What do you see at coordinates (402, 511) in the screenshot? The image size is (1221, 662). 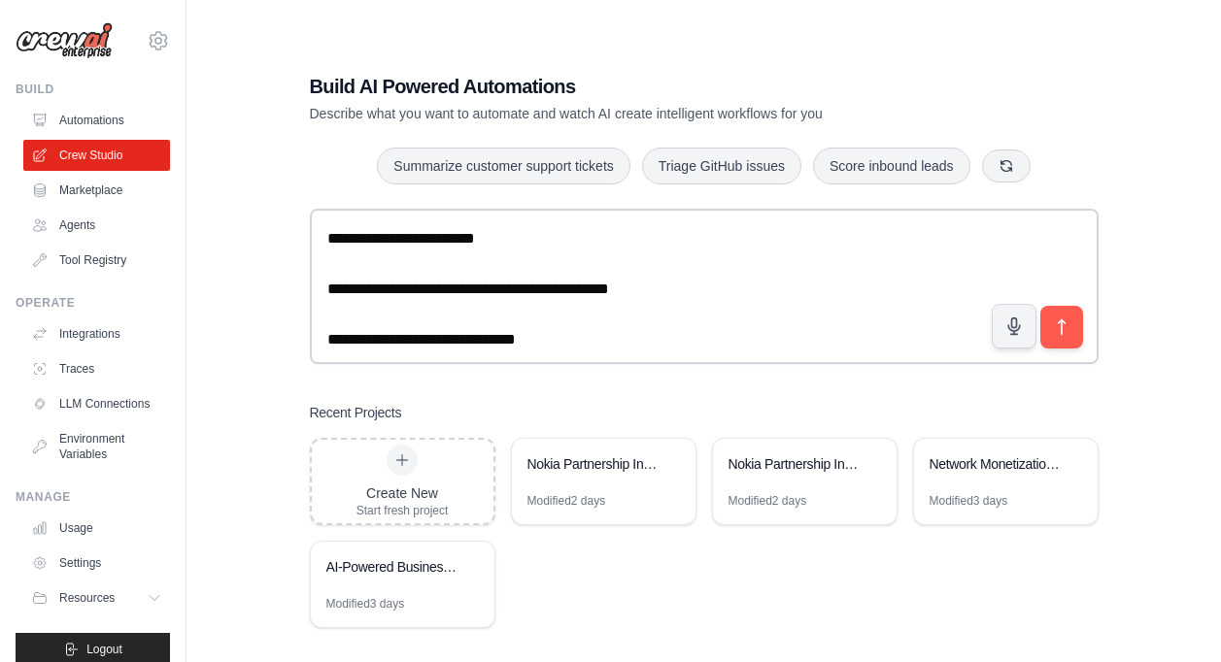 I see `div: Start fresh project` at bounding box center [402, 511].